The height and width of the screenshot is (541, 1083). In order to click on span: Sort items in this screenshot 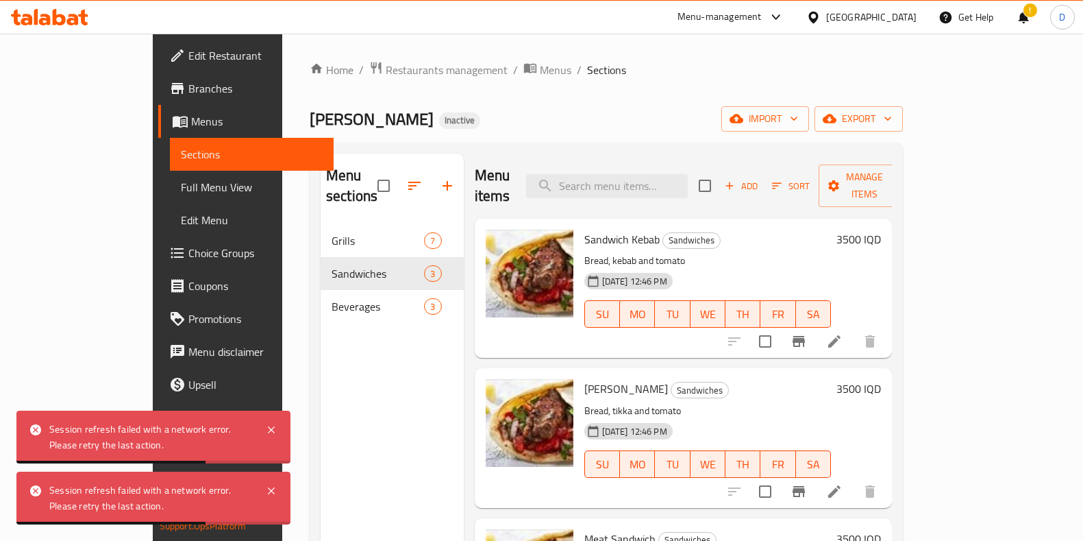, I will do `click(791, 186)`.